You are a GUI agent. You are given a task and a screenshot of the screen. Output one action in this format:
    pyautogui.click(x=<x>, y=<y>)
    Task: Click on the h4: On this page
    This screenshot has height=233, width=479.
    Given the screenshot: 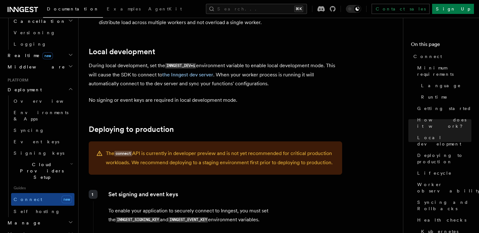 What is the action you would take?
    pyautogui.click(x=441, y=46)
    